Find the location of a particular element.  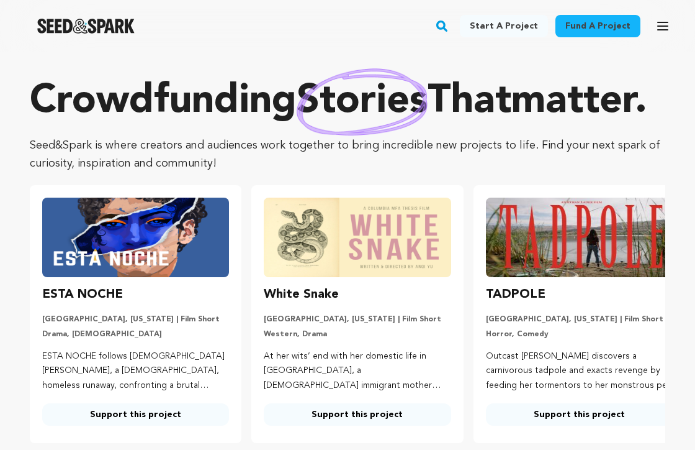

img: ESTA NOCHE image is located at coordinates (135, 237).